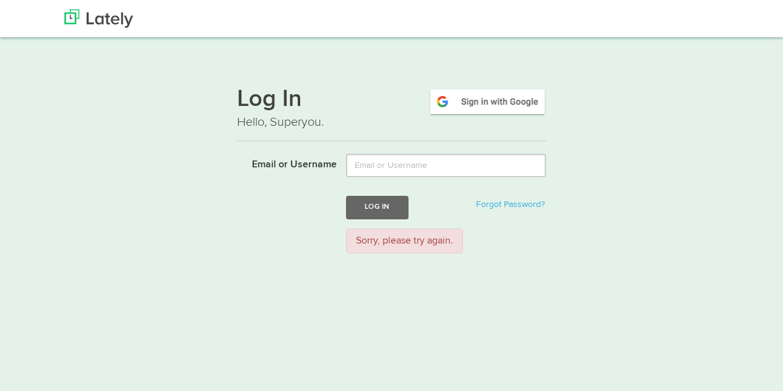  What do you see at coordinates (404, 241) in the screenshot?
I see `div: Sorry, please try again.` at bounding box center [404, 241].